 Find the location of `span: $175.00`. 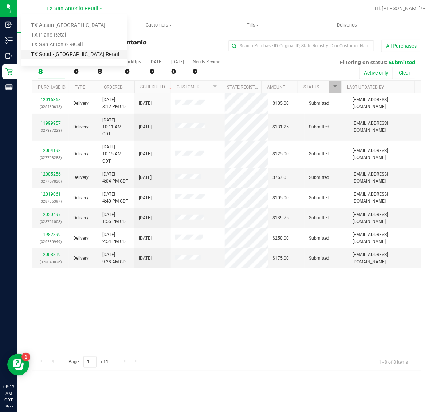

span: $175.00 is located at coordinates (280, 258).